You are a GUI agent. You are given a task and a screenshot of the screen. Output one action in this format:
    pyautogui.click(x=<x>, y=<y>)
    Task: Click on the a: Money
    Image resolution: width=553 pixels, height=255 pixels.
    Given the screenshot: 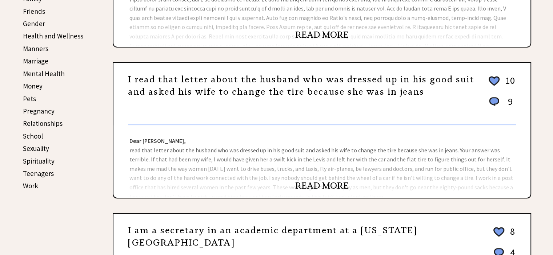 What is the action you would take?
    pyautogui.click(x=33, y=86)
    